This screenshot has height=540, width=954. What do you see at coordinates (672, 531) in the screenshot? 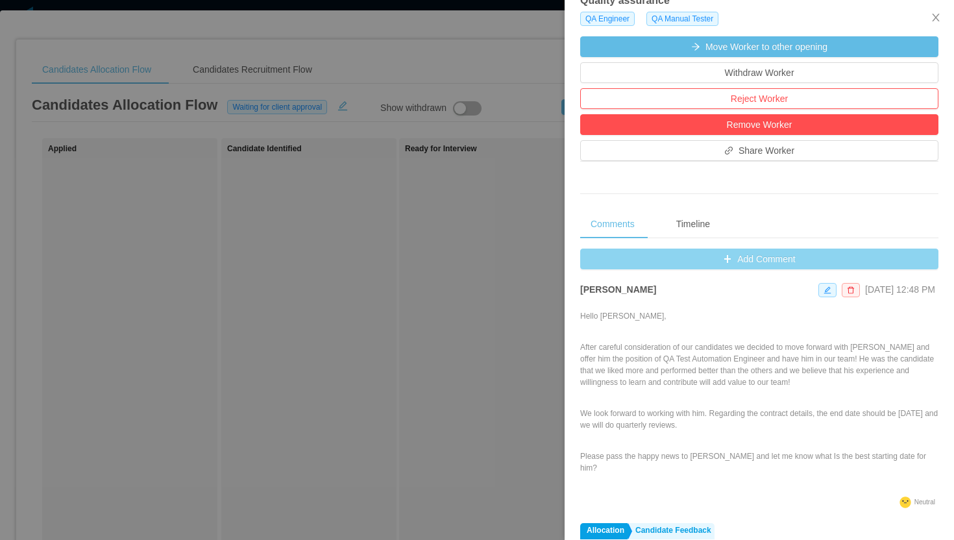
I see `a: Candidate Feedback` at bounding box center [672, 531].